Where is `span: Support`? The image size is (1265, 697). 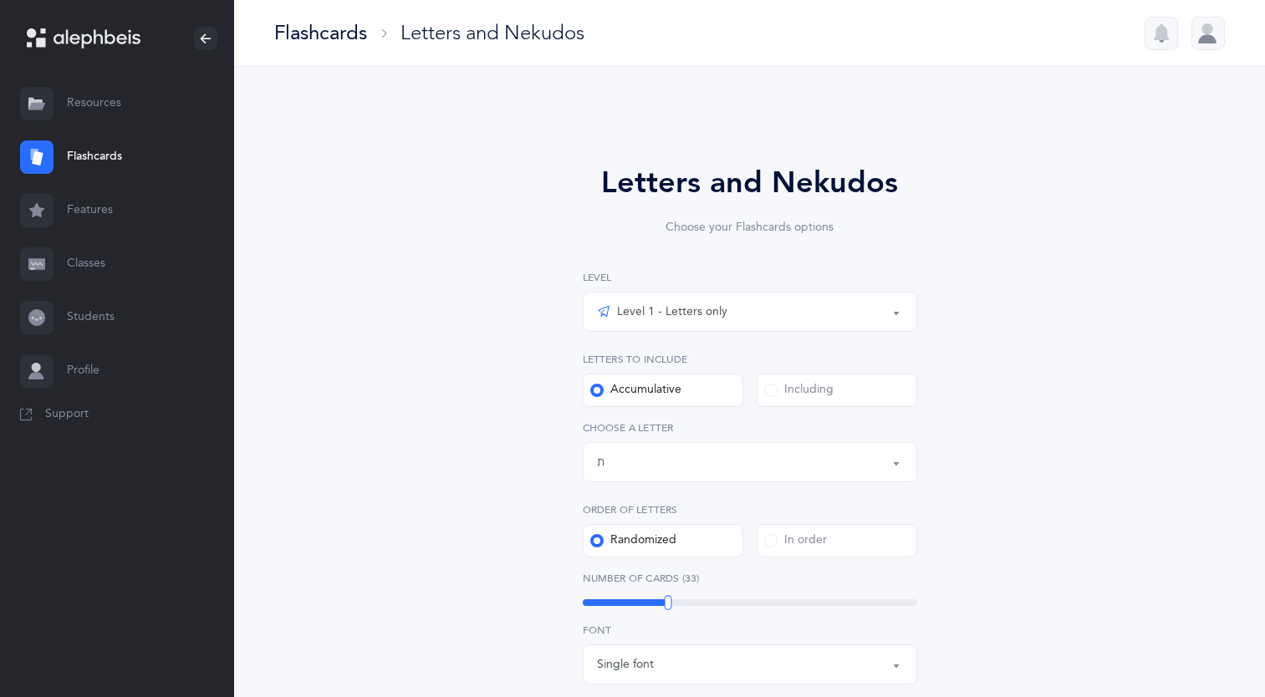 span: Support is located at coordinates (67, 415).